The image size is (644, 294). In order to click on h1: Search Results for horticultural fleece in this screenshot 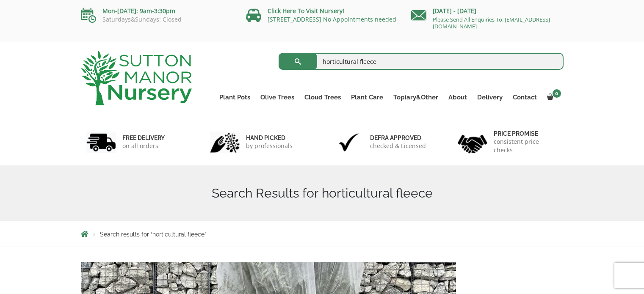, I will do `click(322, 193)`.